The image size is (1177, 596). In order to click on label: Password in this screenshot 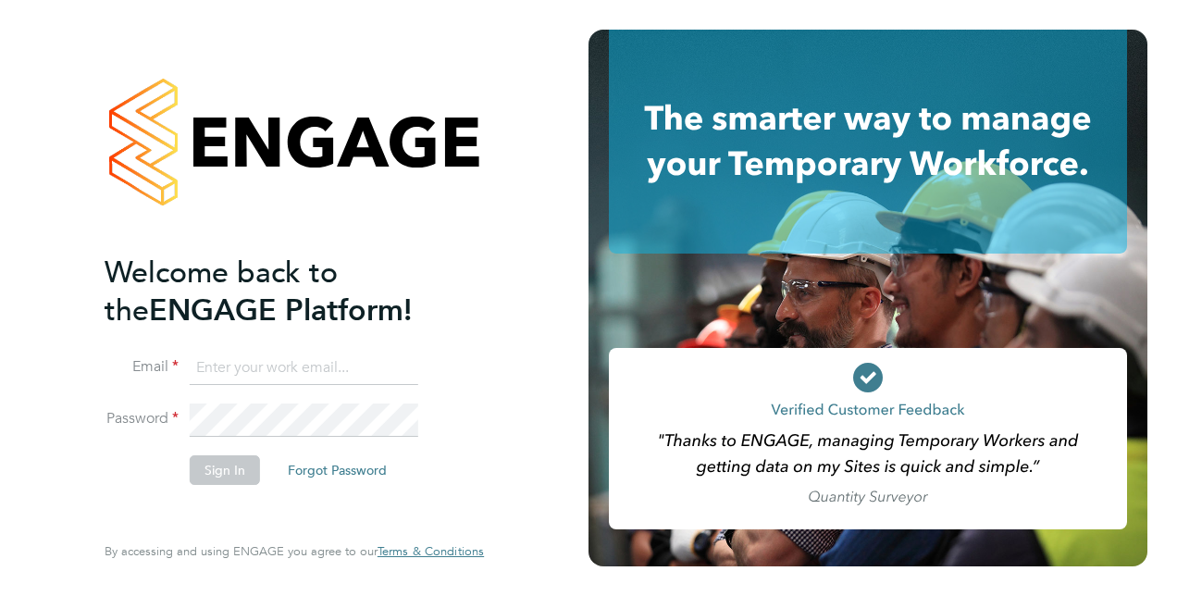, I will do `click(142, 418)`.